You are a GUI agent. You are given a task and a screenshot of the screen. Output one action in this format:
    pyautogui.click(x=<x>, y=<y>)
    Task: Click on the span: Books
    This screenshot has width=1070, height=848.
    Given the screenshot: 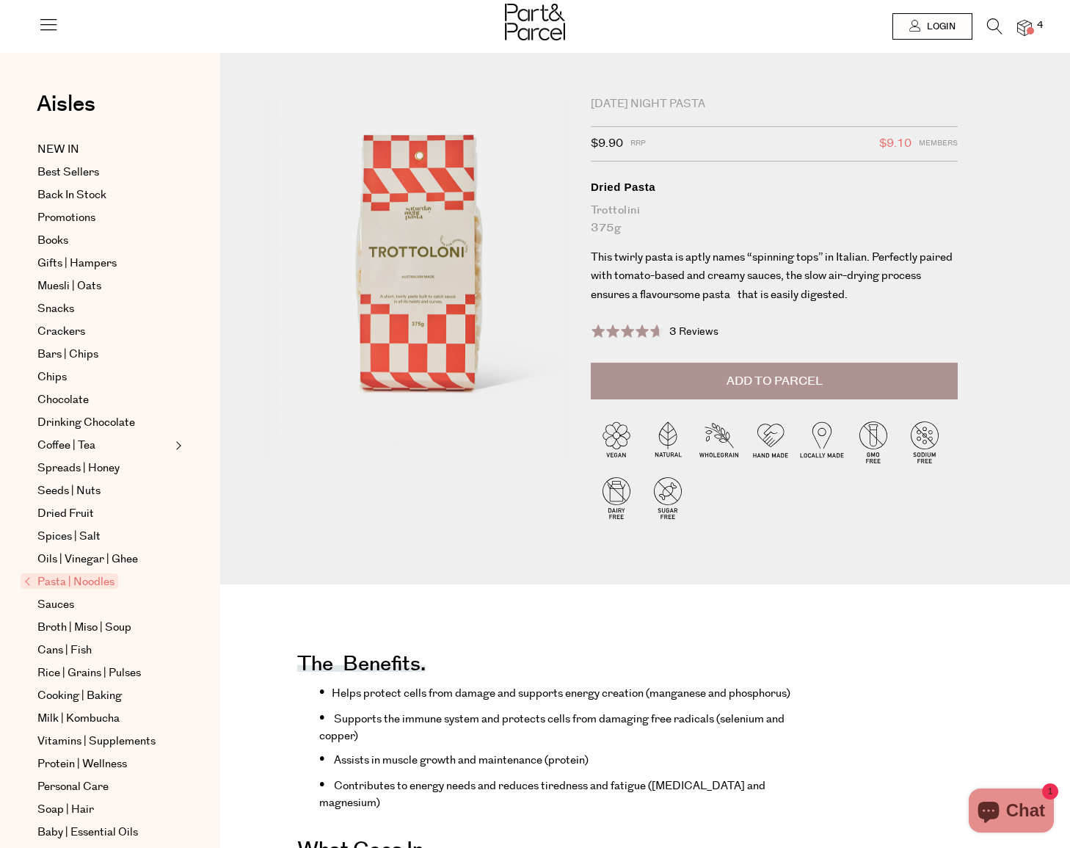 What is the action you would take?
    pyautogui.click(x=53, y=241)
    